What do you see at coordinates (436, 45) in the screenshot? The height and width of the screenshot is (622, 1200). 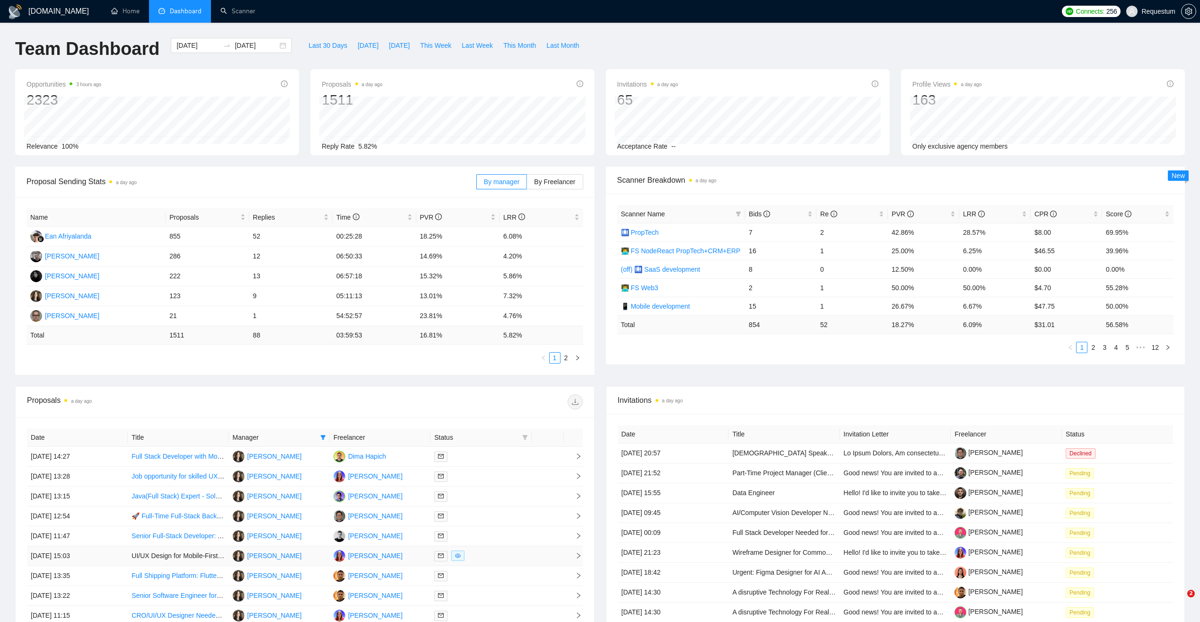 I see `span: This Week` at bounding box center [436, 45].